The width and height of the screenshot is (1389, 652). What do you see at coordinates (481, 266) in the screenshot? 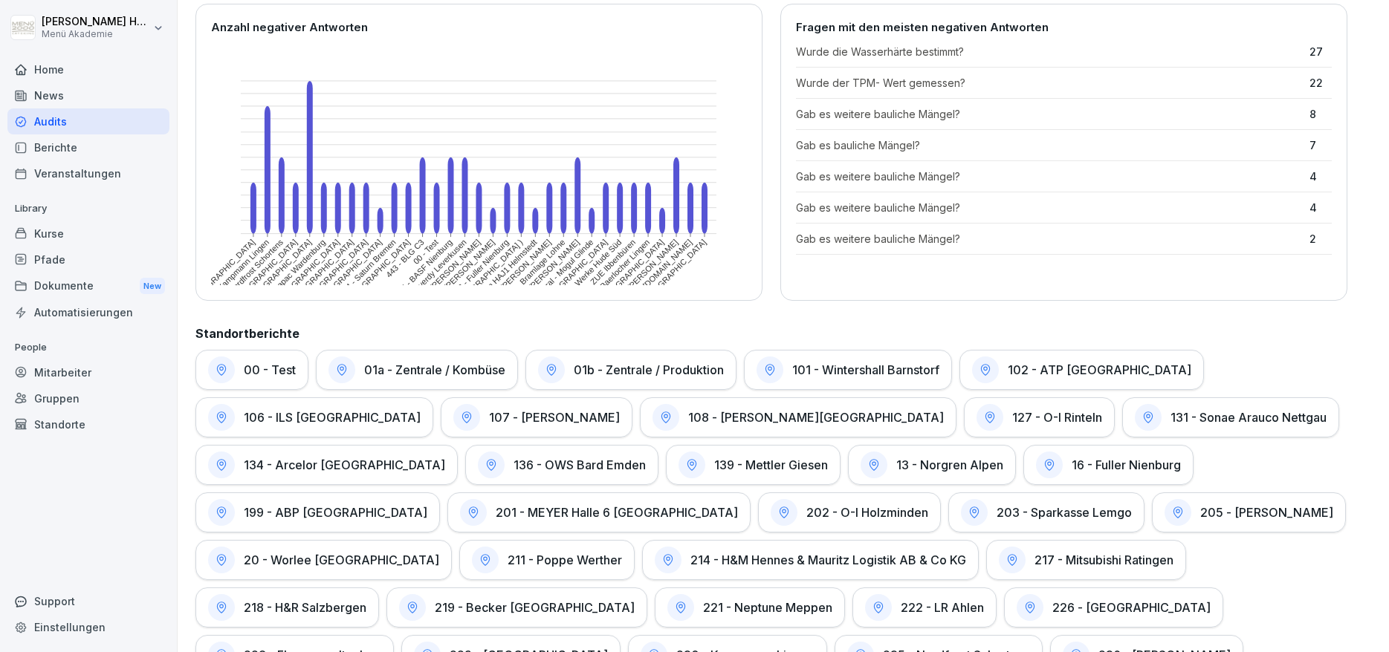
I see `text: 16 - Fuller Nienburg` at bounding box center [481, 266].